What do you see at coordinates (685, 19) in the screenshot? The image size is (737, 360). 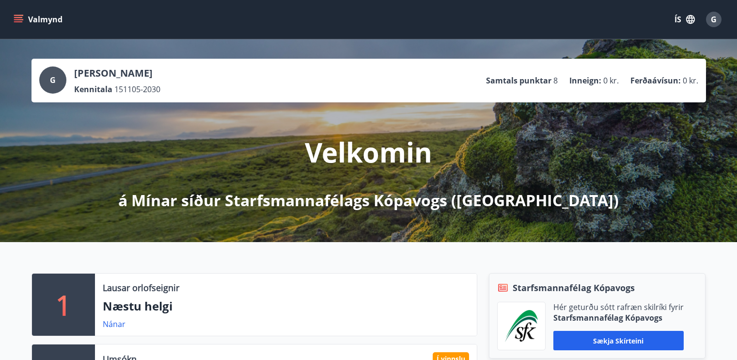 I see `button: ÍS` at bounding box center [685, 19].